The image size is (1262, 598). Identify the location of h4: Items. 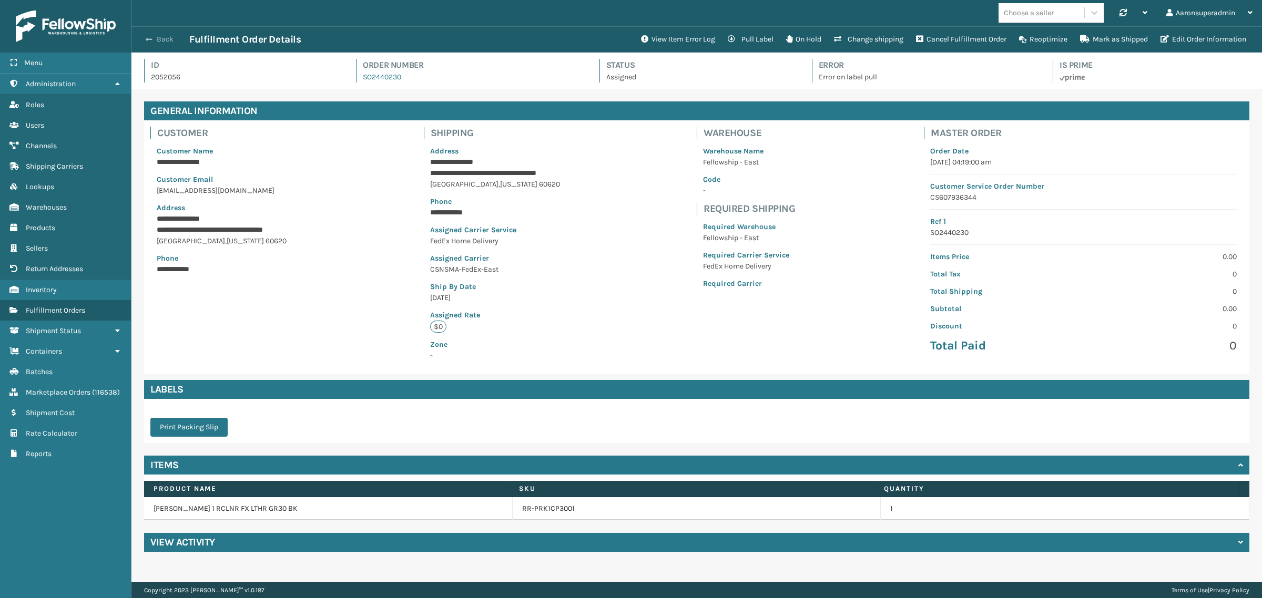
(165, 465).